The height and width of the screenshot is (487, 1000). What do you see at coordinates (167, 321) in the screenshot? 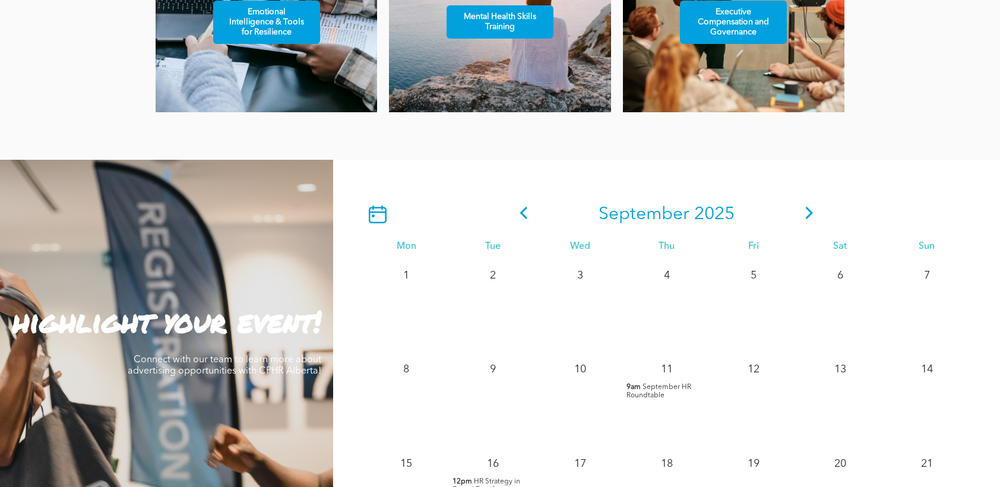
I see `strong: highlight your event!` at bounding box center [167, 321].